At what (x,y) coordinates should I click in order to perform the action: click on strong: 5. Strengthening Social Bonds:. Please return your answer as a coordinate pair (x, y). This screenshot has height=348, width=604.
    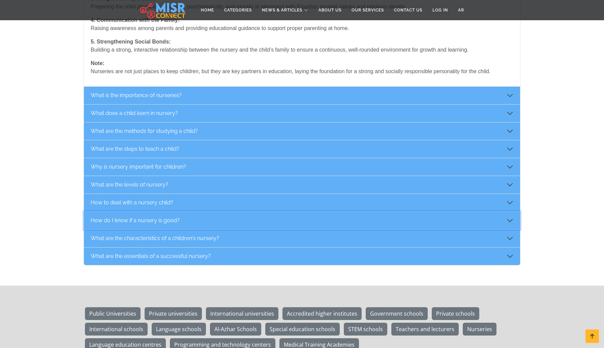
    Looking at the image, I should click on (131, 41).